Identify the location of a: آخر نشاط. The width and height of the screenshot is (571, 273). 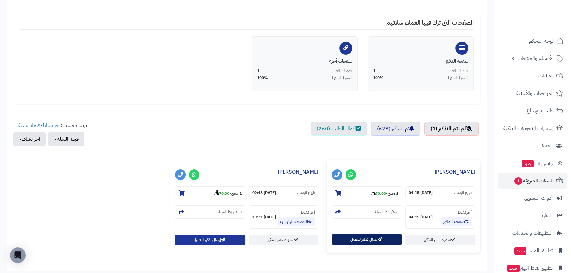
(51, 125).